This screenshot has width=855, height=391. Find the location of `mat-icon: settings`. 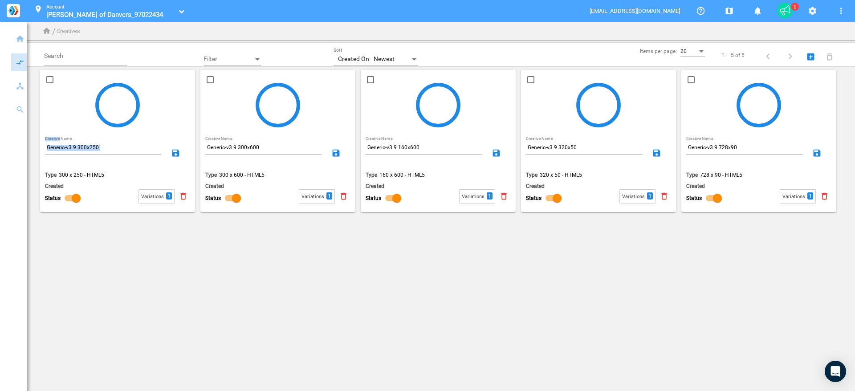

mat-icon: settings is located at coordinates (812, 11).